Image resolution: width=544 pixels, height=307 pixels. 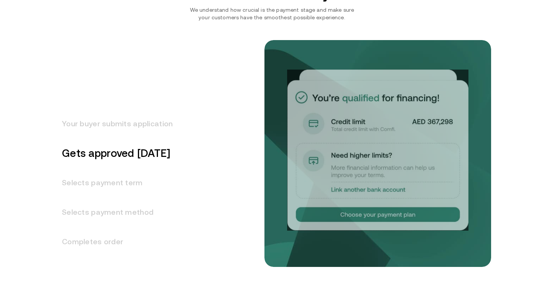 What do you see at coordinates (113, 124) in the screenshot?
I see `h3: Your buyer submits application` at bounding box center [113, 124].